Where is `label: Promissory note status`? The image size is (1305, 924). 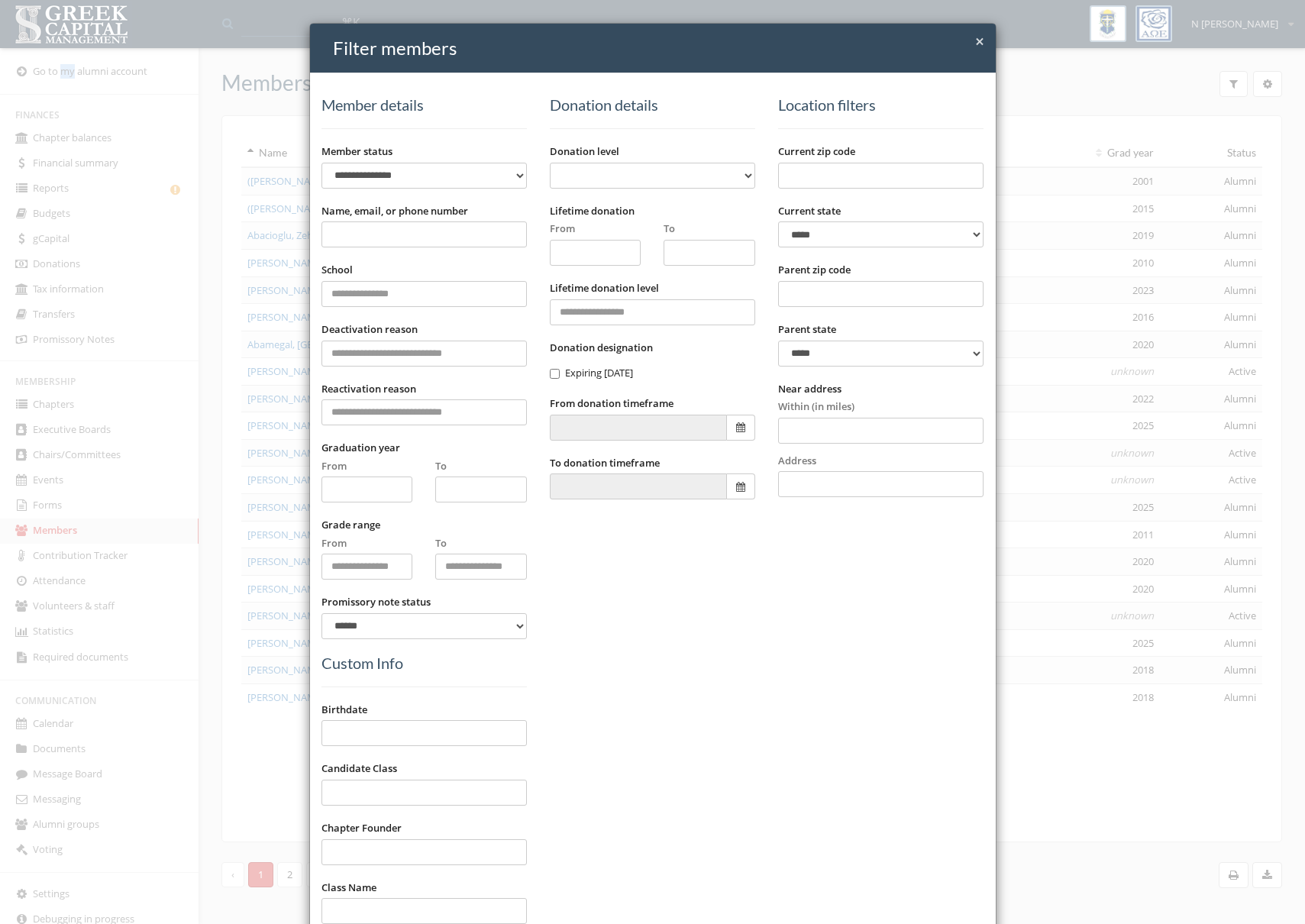
label: Promissory note status is located at coordinates (376, 602).